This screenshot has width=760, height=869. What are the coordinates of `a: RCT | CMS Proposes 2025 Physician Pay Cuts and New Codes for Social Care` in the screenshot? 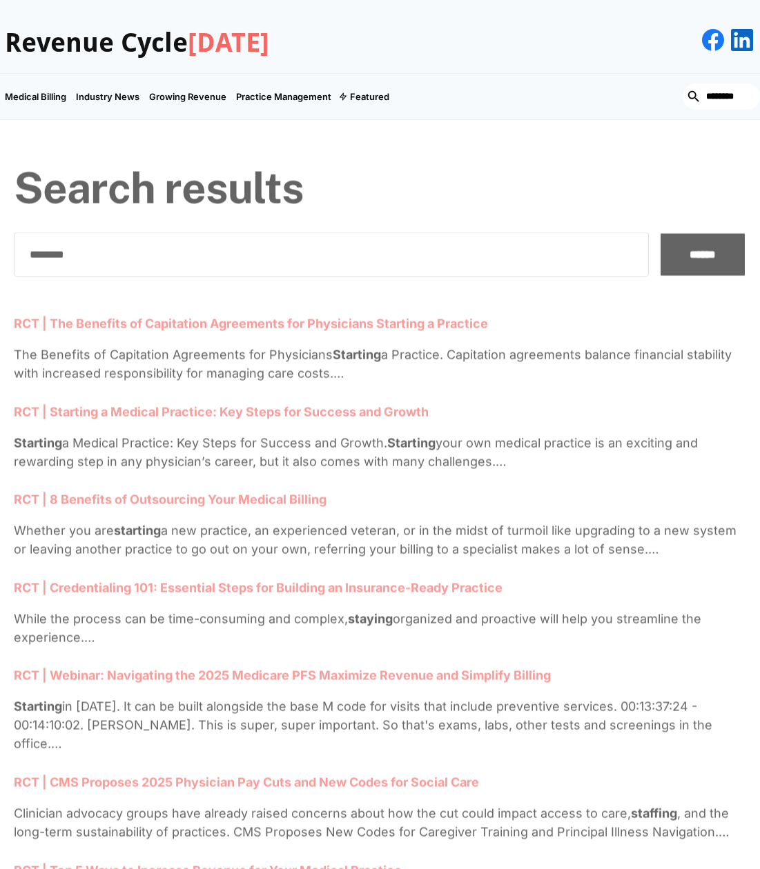 It's located at (246, 783).